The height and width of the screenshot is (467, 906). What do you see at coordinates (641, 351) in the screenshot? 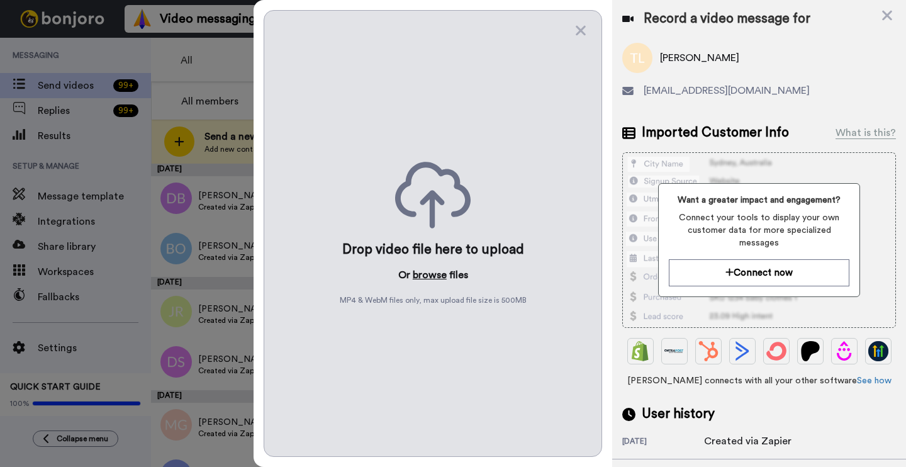
I see `img: Shopify` at bounding box center [641, 351].